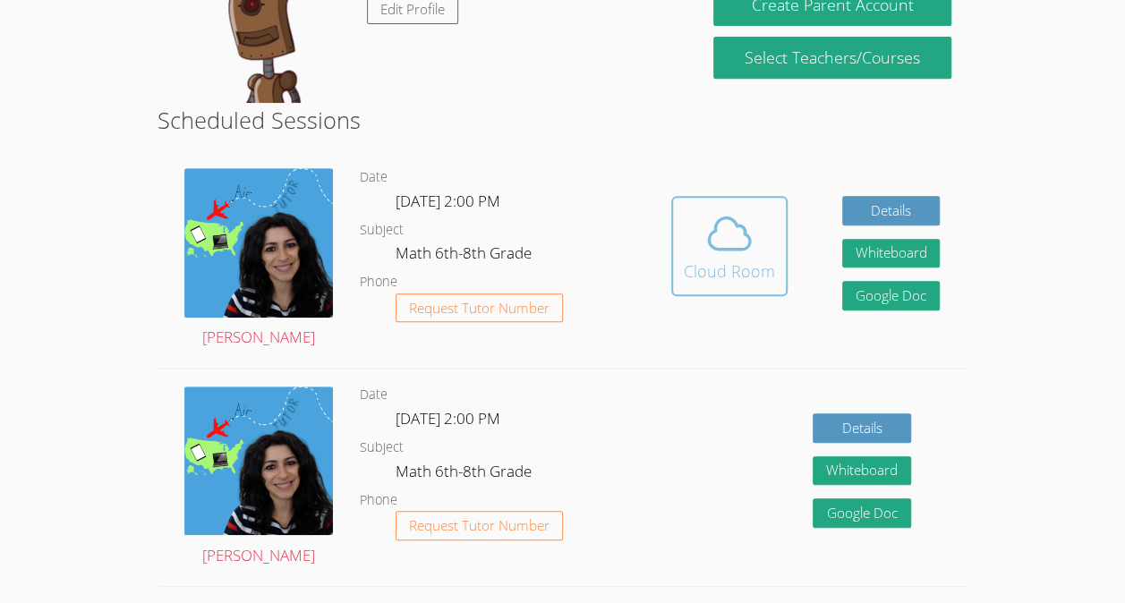  Describe the element at coordinates (729, 246) in the screenshot. I see `button: Cloud Room` at that location.